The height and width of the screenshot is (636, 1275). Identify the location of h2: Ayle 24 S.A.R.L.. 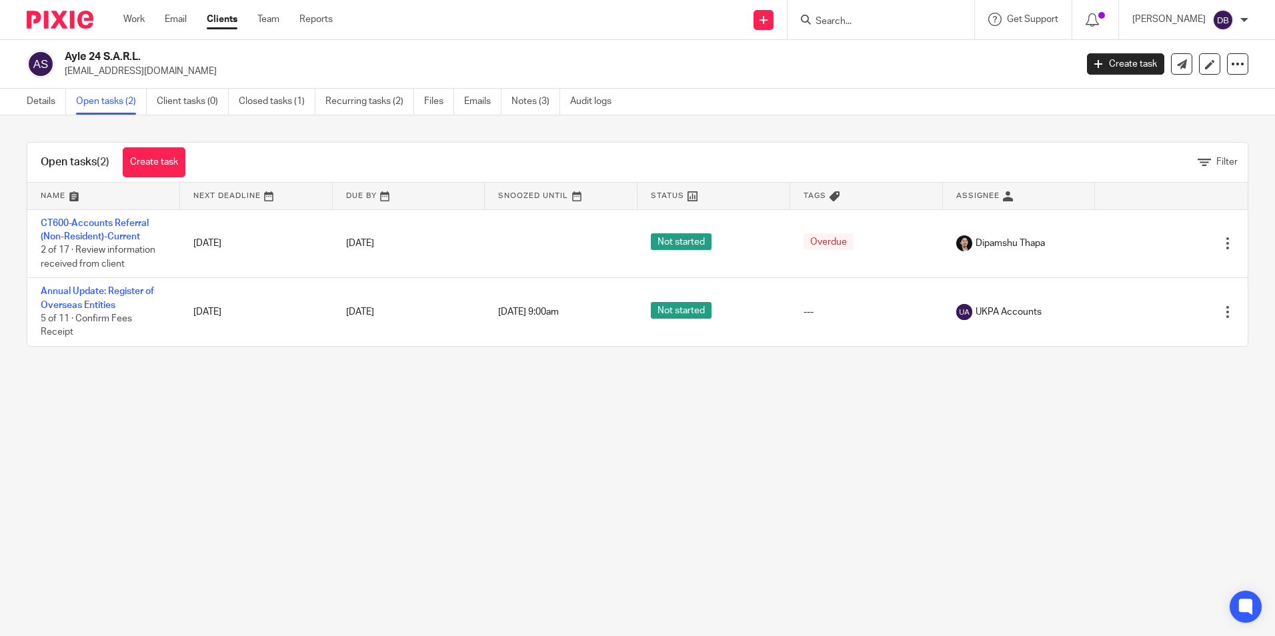
(466, 57).